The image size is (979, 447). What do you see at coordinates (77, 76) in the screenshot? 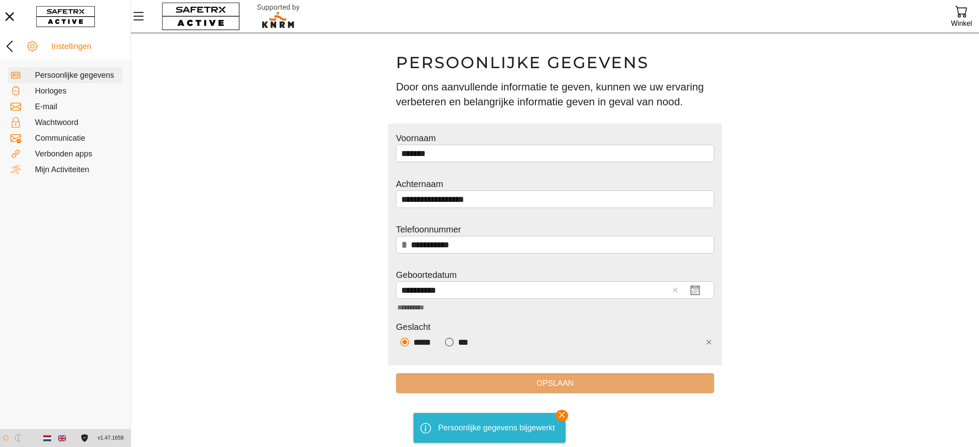
I see `div: Persoonlijke gegevens` at bounding box center [77, 76].